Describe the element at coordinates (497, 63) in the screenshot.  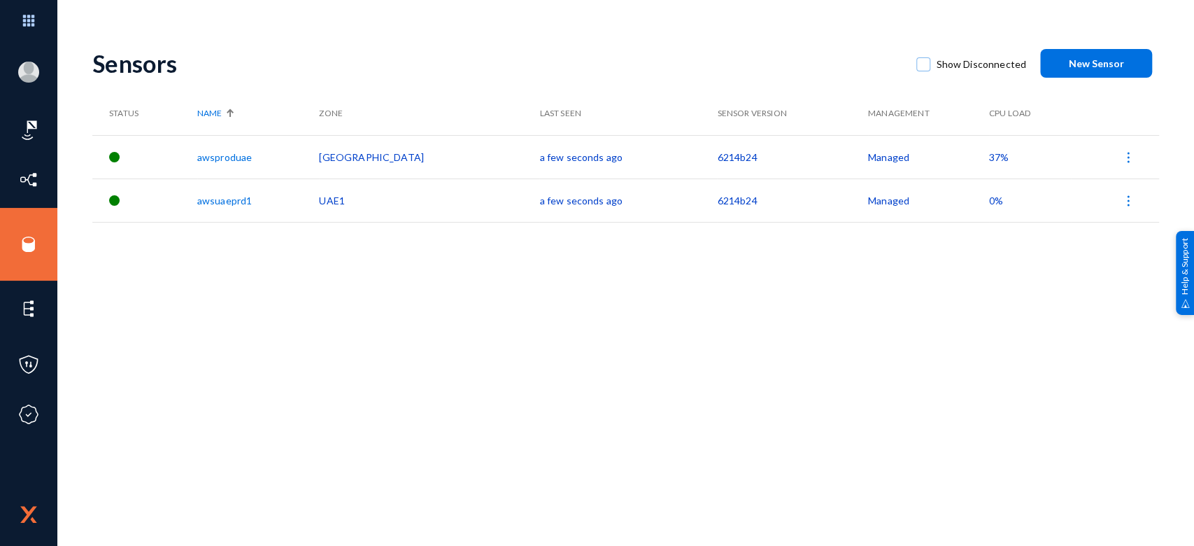
I see `div: Sensors` at that location.